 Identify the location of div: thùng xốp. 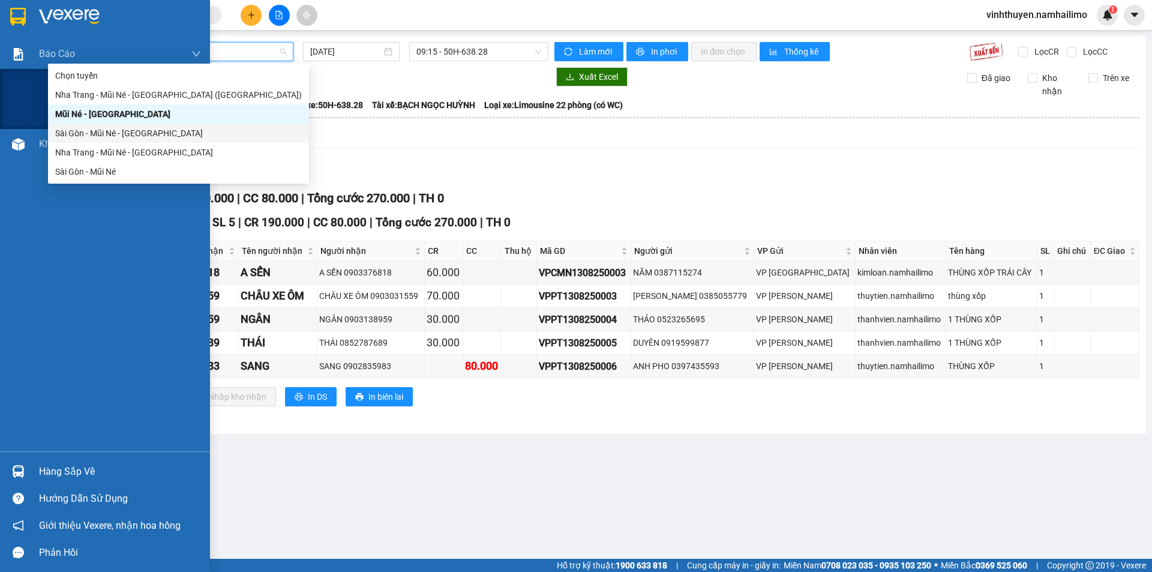
(991, 296).